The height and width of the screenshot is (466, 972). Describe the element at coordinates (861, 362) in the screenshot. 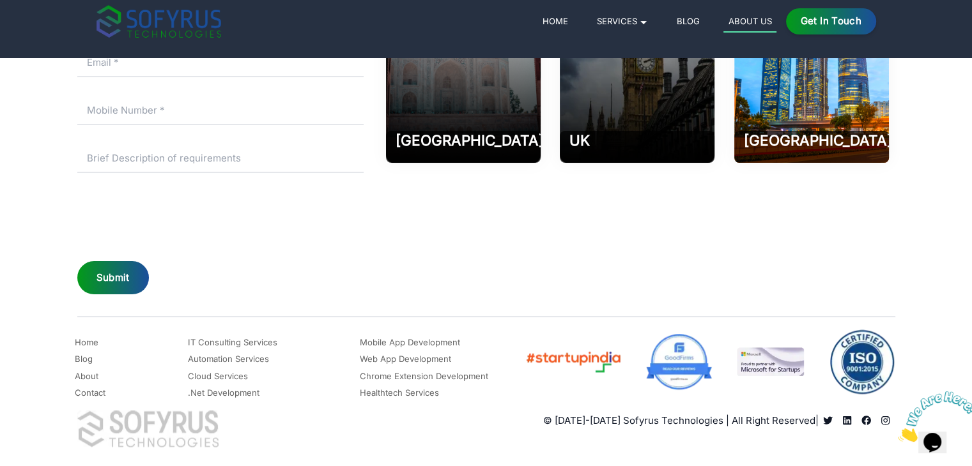

I see `img: ISO` at that location.